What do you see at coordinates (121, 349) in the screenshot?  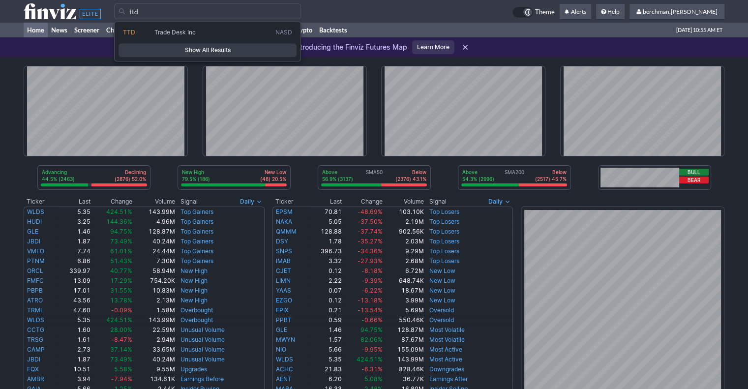 I see `span: 37.14%` at bounding box center [121, 349].